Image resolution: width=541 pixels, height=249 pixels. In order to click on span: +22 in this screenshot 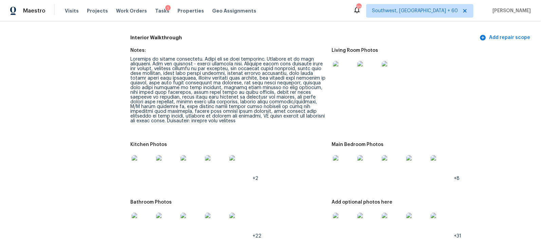, I will do `click(257, 236)`.